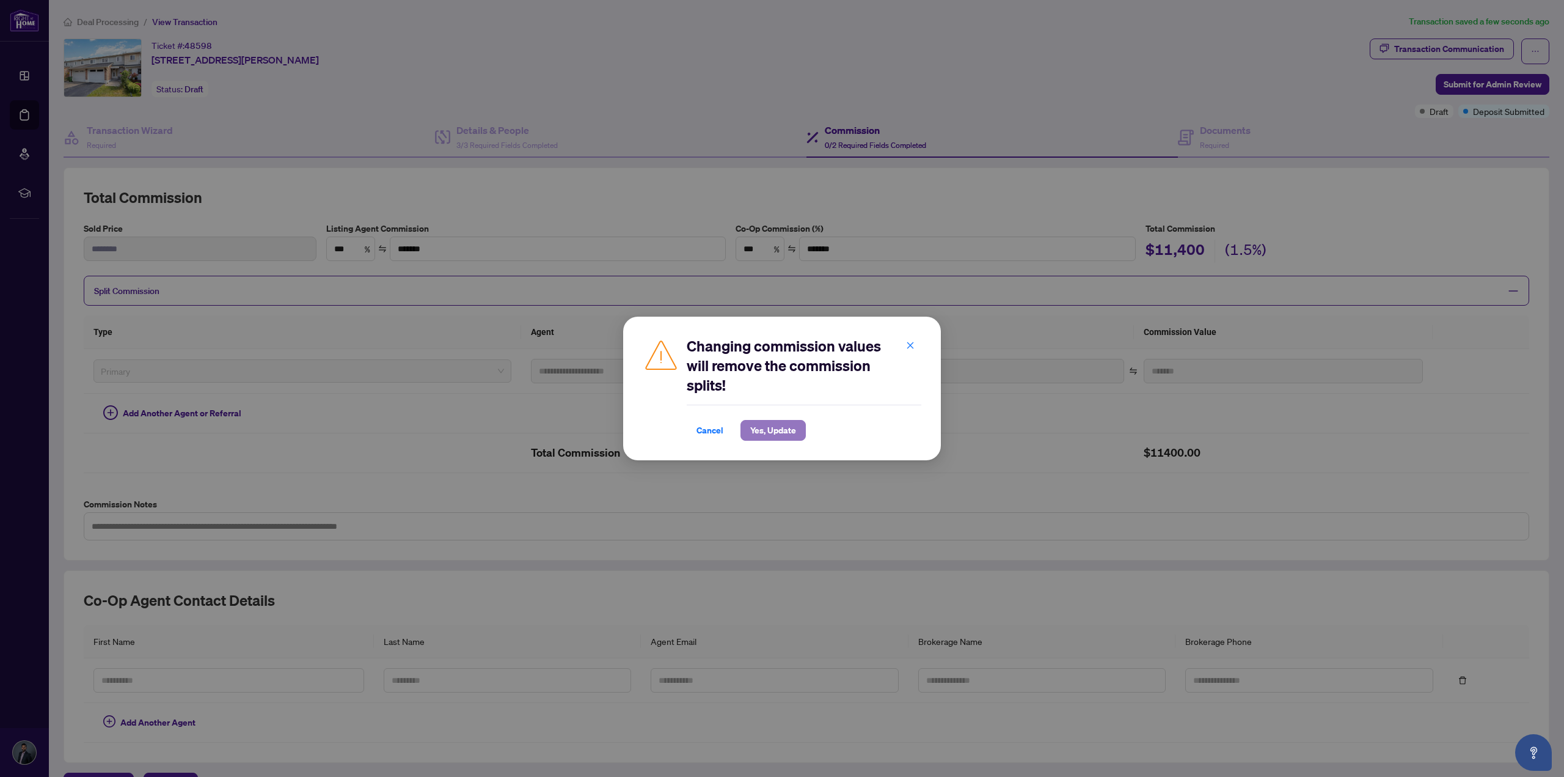 This screenshot has width=1564, height=777. What do you see at coordinates (773, 430) in the screenshot?
I see `button: Yes, Update` at bounding box center [773, 430].